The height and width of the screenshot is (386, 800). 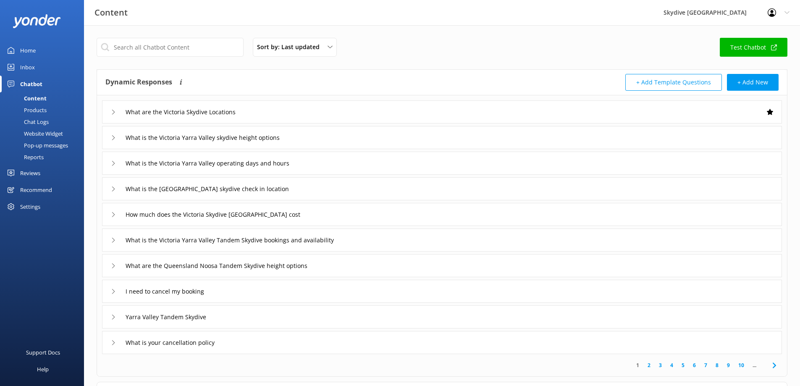 What do you see at coordinates (44, 122) in the screenshot?
I see `a: Chat Logs` at bounding box center [44, 122].